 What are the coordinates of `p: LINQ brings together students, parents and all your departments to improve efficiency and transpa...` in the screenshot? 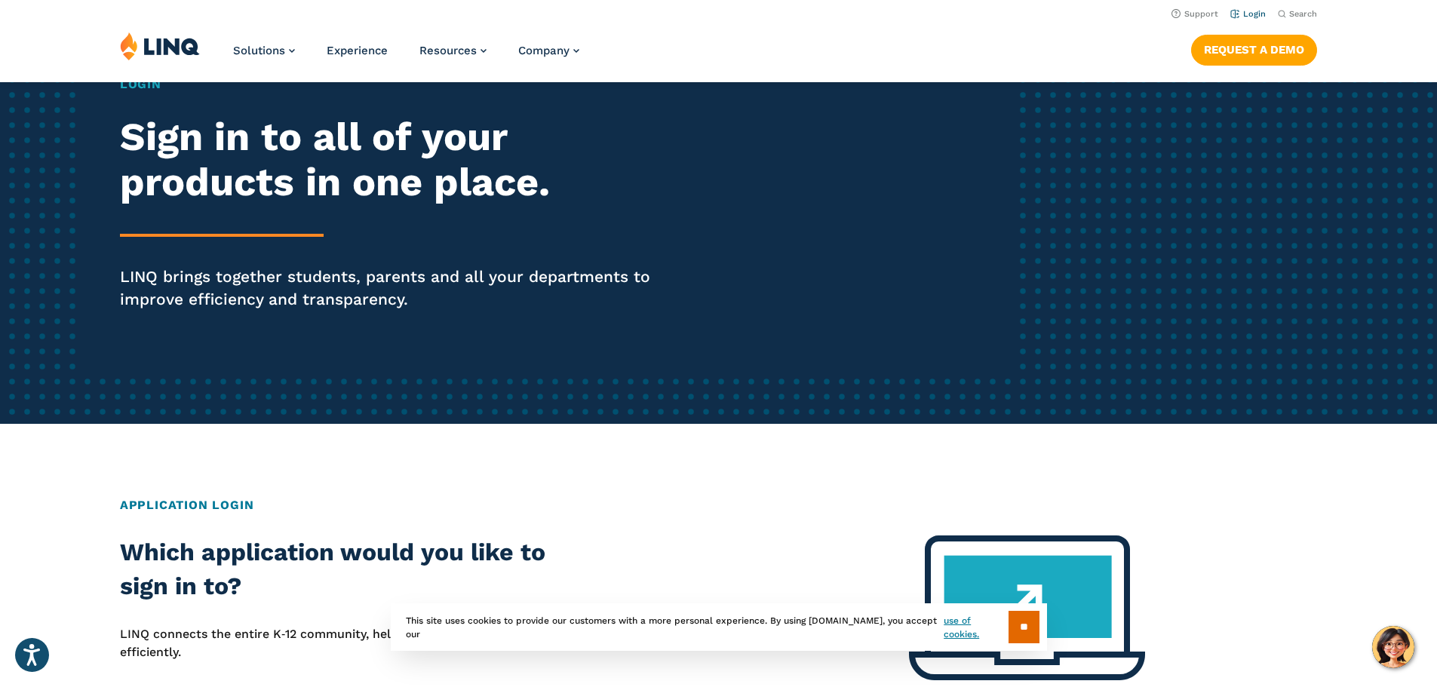 It's located at (397, 288).